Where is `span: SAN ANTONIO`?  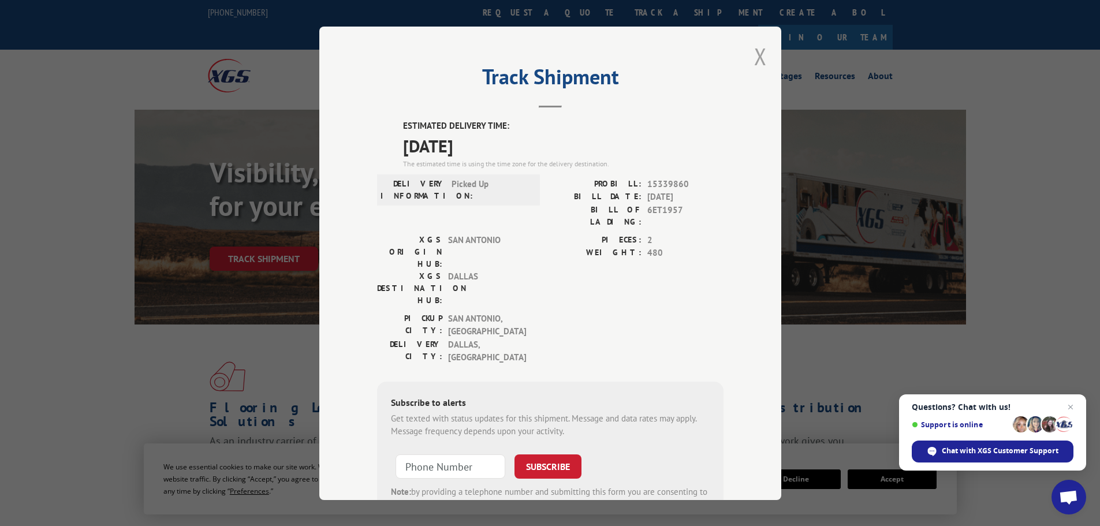 span: SAN ANTONIO is located at coordinates (487, 251).